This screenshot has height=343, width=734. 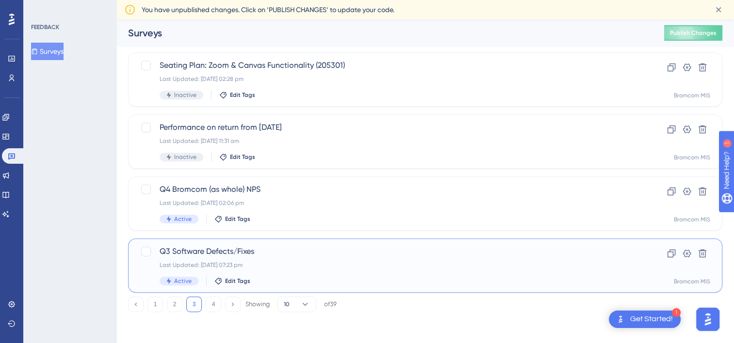 What do you see at coordinates (693, 33) in the screenshot?
I see `button: Publish Changes` at bounding box center [693, 33].